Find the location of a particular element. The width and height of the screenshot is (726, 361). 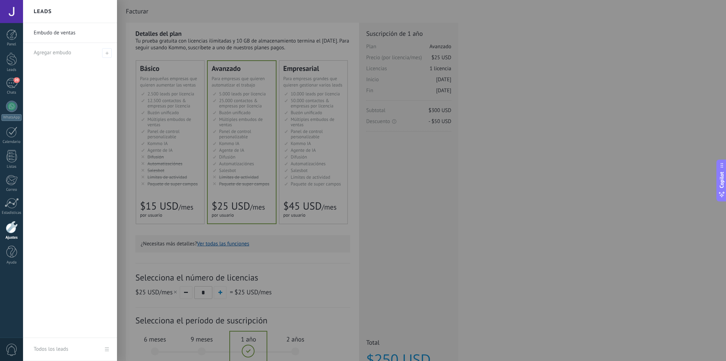

div: WhatsApp is located at coordinates (11, 117).